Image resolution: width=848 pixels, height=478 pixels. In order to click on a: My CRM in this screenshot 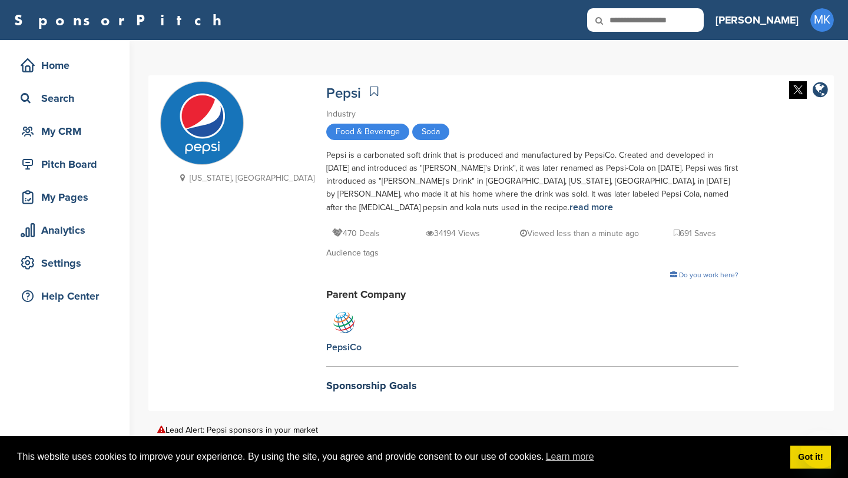, I will do `click(65, 131)`.